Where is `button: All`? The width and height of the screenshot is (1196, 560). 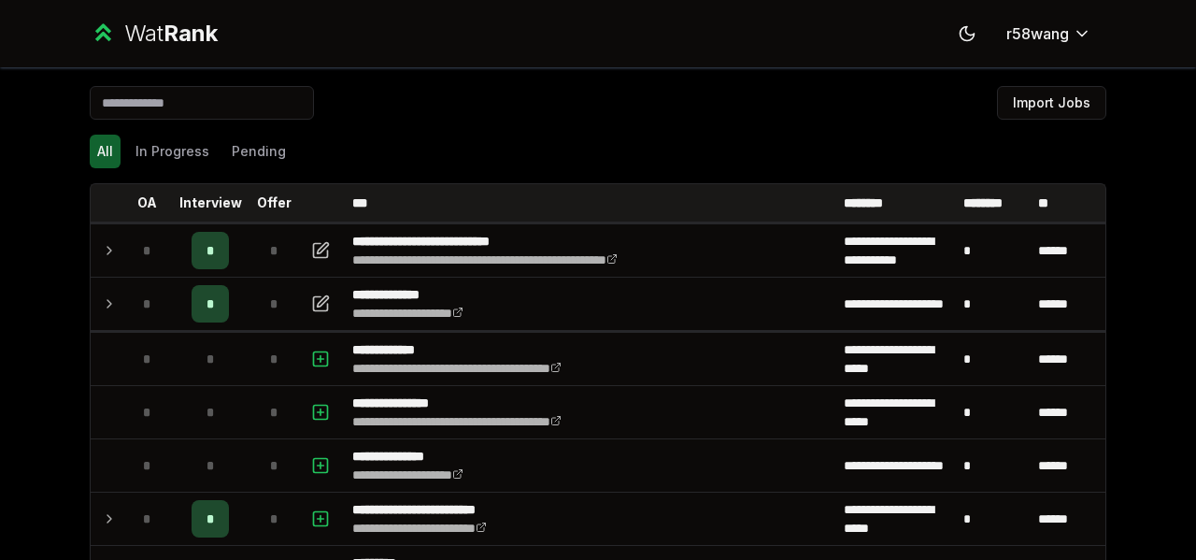
button: All is located at coordinates (105, 151).